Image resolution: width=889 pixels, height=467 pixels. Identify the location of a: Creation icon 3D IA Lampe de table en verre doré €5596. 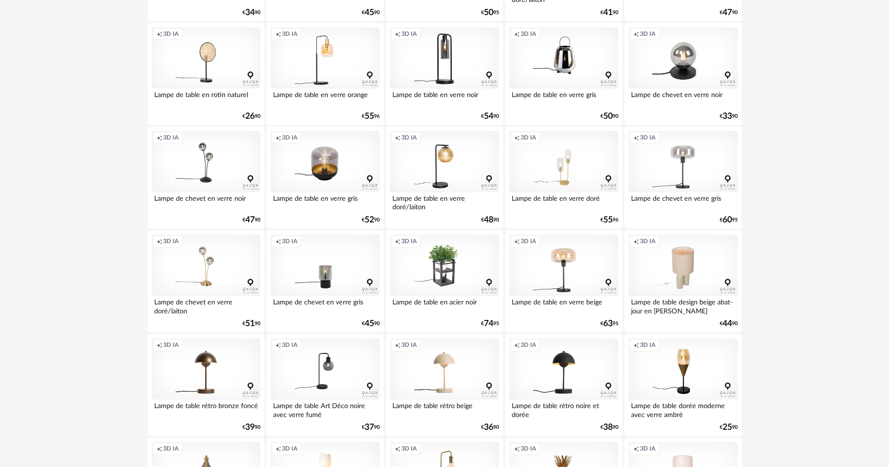
(564, 178).